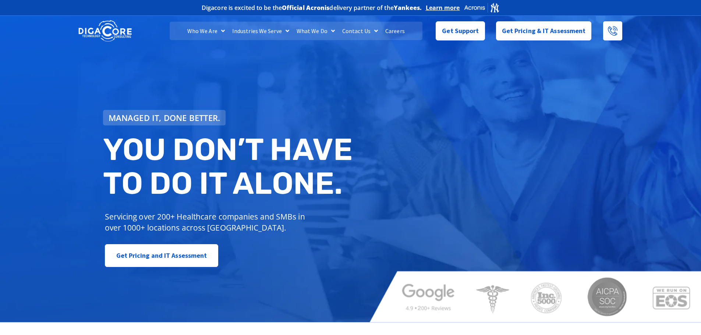 The height and width of the screenshot is (335, 701). Describe the element at coordinates (165, 118) in the screenshot. I see `a: Managed IT, done better.` at that location.